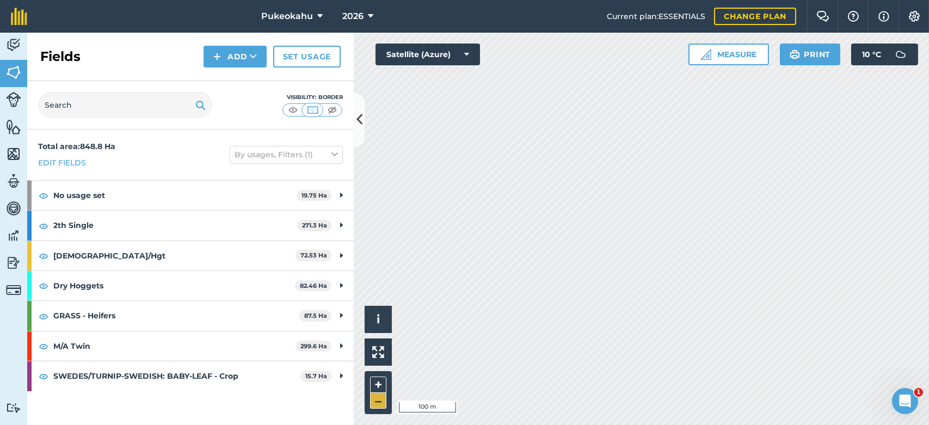 Image resolution: width=929 pixels, height=425 pixels. What do you see at coordinates (884, 16) in the screenshot?
I see `img: svg+xml;base64,PHN2ZyB4bWxucz0iaHR0cDovL3d3dy53My5vcmcvMjAwMC9zdmciIHdpZHRoPSIxNyIgaGVpZ2h0PSIxNy...` at bounding box center [884, 16].